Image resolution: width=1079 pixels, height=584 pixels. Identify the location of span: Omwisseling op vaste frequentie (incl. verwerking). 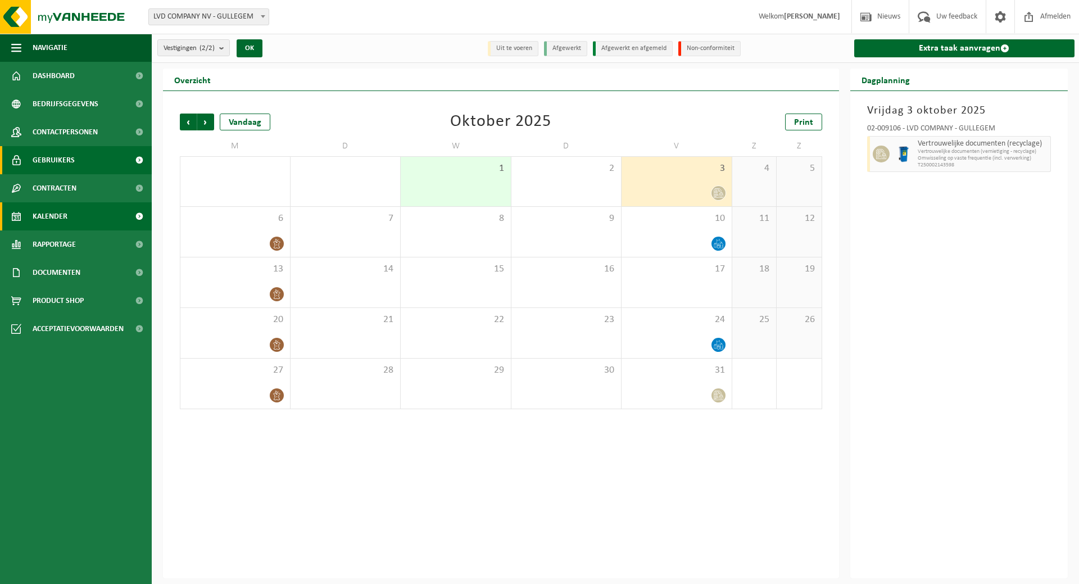
(983, 158).